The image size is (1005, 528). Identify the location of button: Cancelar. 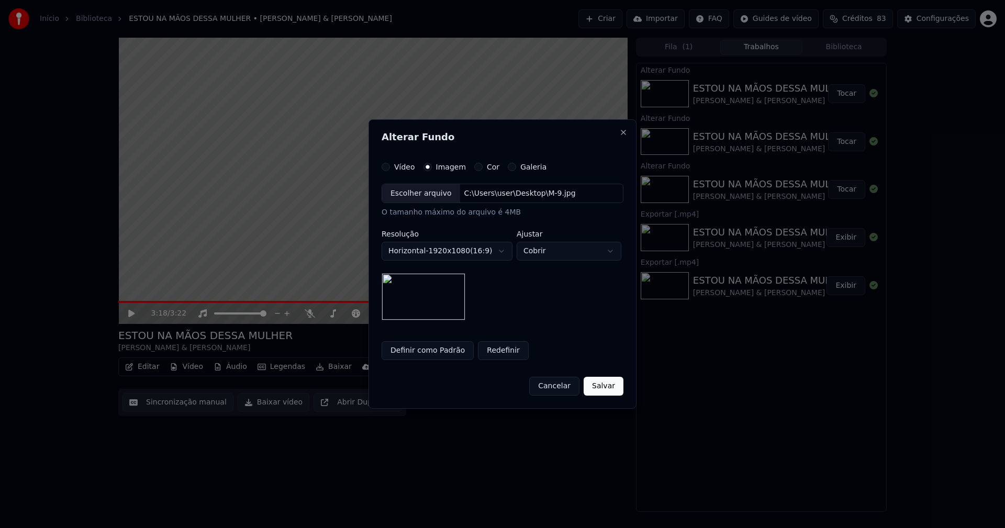
(554, 386).